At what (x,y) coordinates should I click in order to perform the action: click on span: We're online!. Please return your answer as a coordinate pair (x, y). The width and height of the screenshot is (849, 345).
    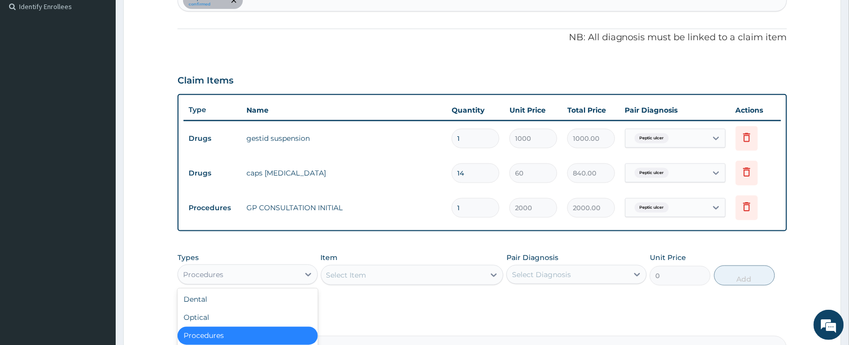
    Looking at the image, I should click on (99, 157).